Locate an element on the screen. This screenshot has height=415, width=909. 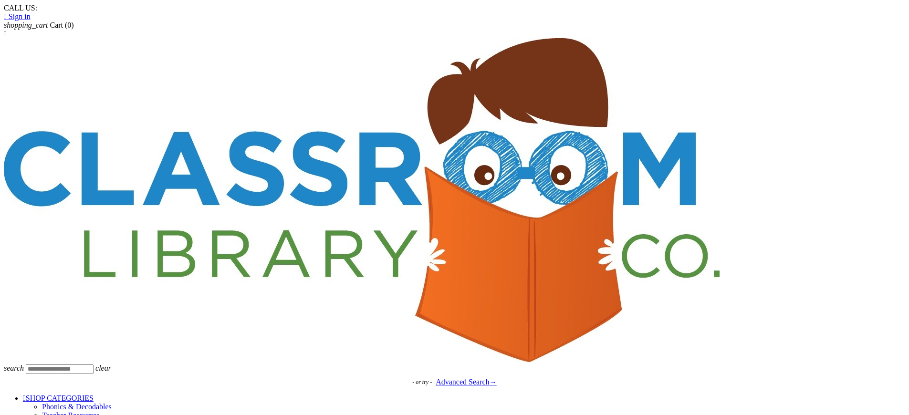
div: CALL US: is located at coordinates (454, 8).